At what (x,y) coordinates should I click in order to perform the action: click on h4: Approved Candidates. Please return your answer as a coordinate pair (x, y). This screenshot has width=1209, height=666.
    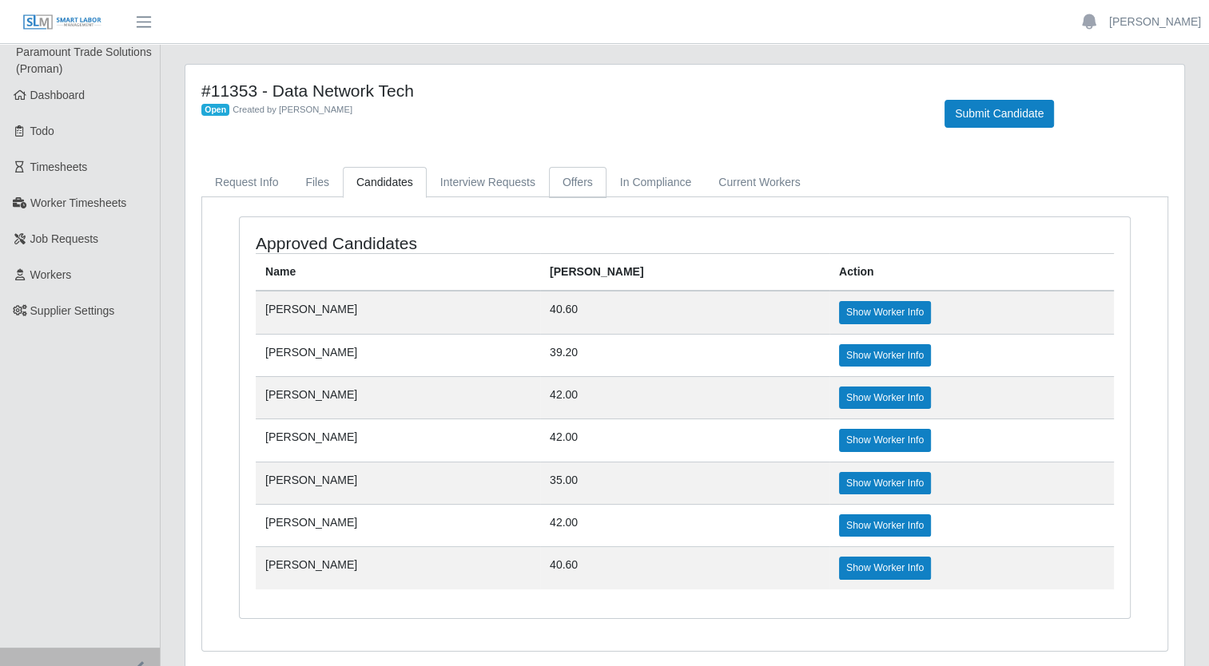
    Looking at the image, I should click on (428, 243).